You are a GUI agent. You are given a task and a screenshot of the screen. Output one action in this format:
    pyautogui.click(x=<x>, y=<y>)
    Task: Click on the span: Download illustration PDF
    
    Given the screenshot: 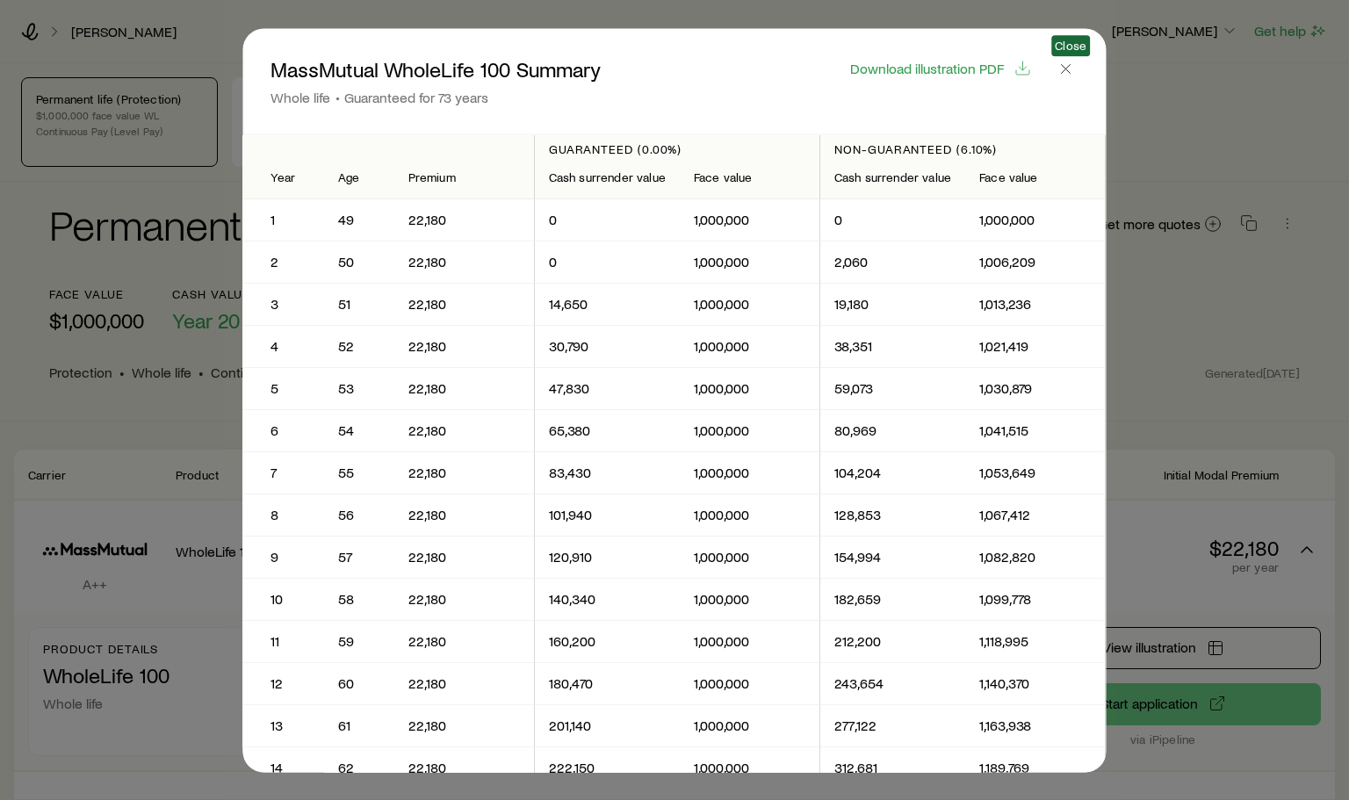 What is the action you would take?
    pyautogui.click(x=927, y=68)
    